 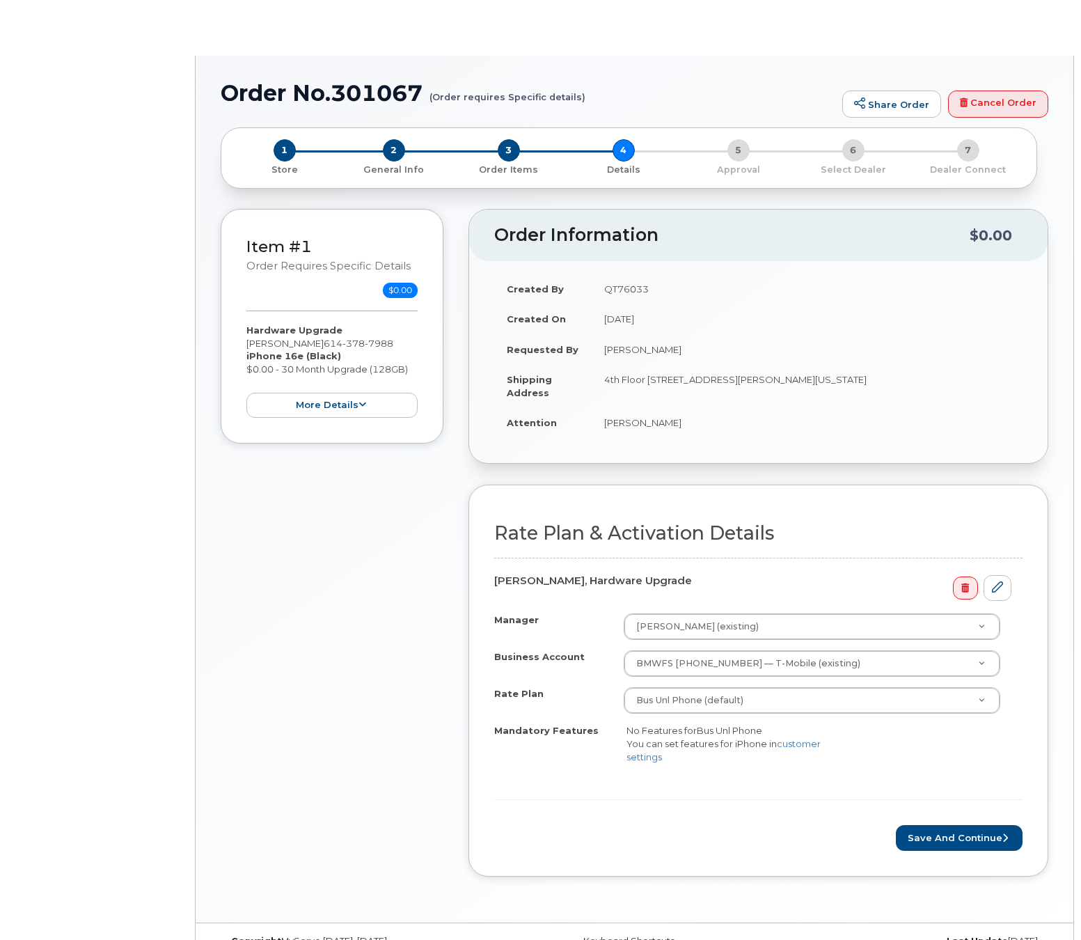 I want to click on label: Business Account, so click(x=539, y=656).